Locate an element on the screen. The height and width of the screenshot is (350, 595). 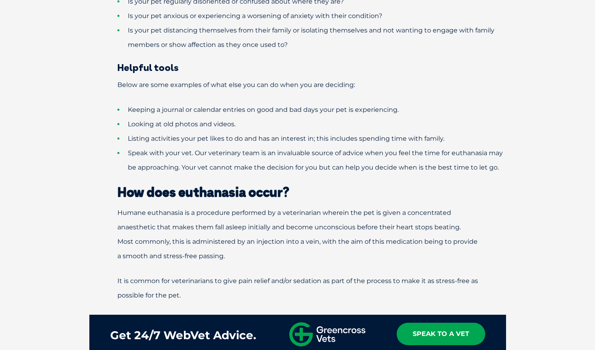
span: Keeping a journal or calendar entries on good and bad days your pet is experiencing. is located at coordinates (263, 109).